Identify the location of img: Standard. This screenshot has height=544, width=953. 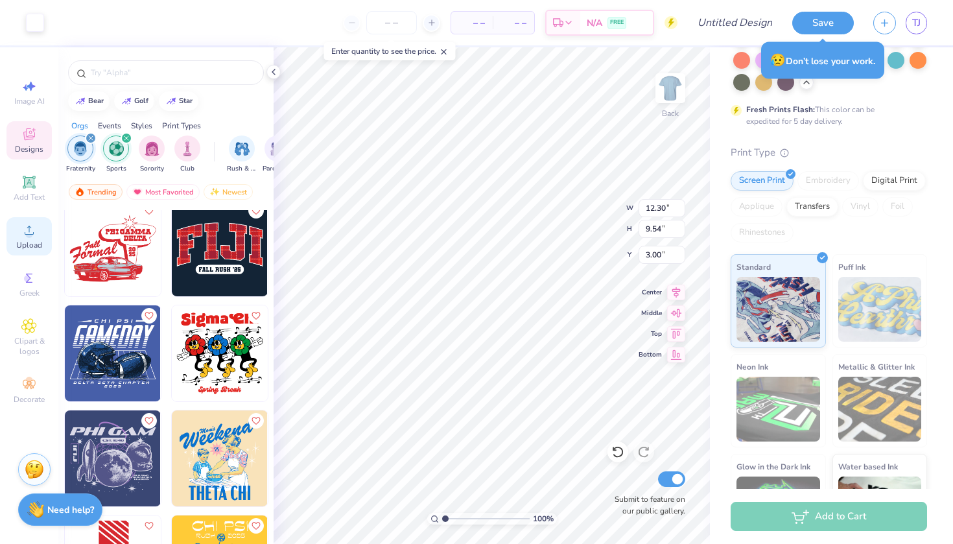
(778, 309).